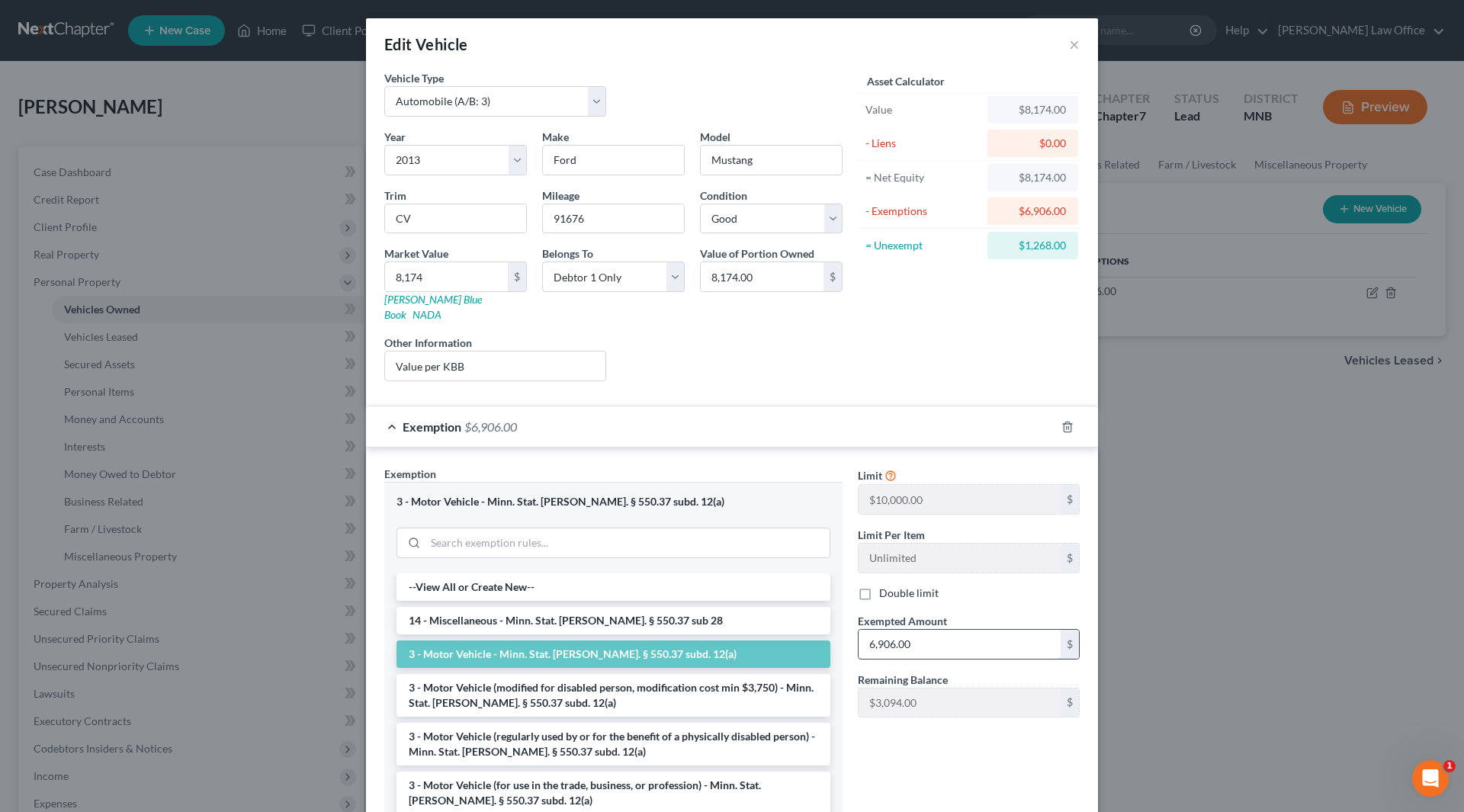  I want to click on div: $0.00, so click(1033, 143).